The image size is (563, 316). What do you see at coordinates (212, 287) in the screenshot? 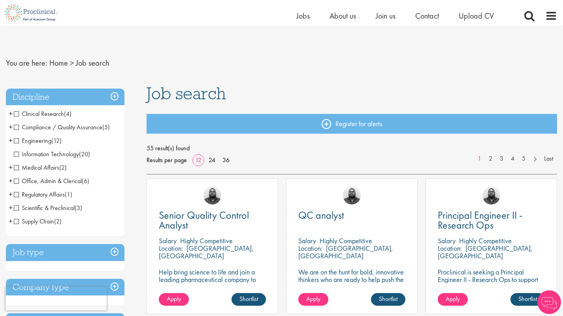
I see `p: Help bring science to life and join a leading pharmaceutical company to play a key role in delive...` at bounding box center [212, 287].